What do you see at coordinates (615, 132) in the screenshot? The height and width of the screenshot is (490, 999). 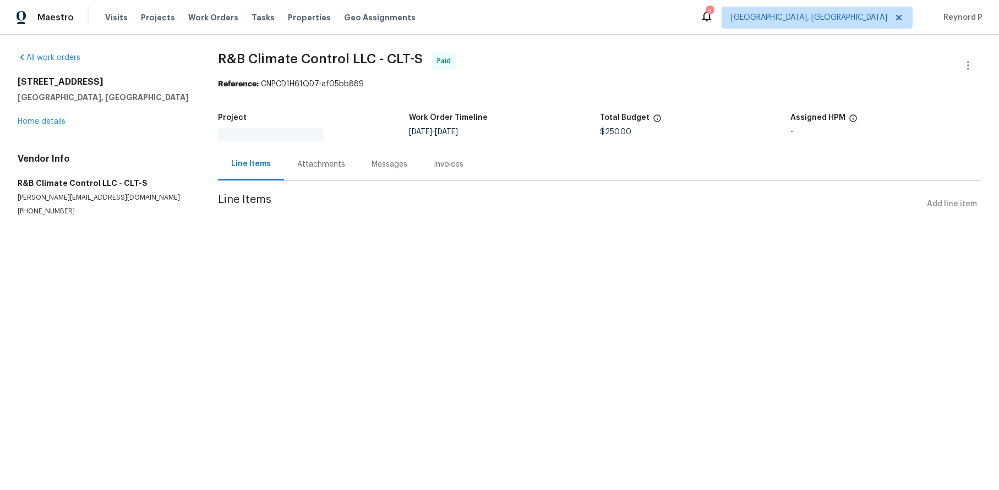 I see `span: $250.00` at bounding box center [615, 132].